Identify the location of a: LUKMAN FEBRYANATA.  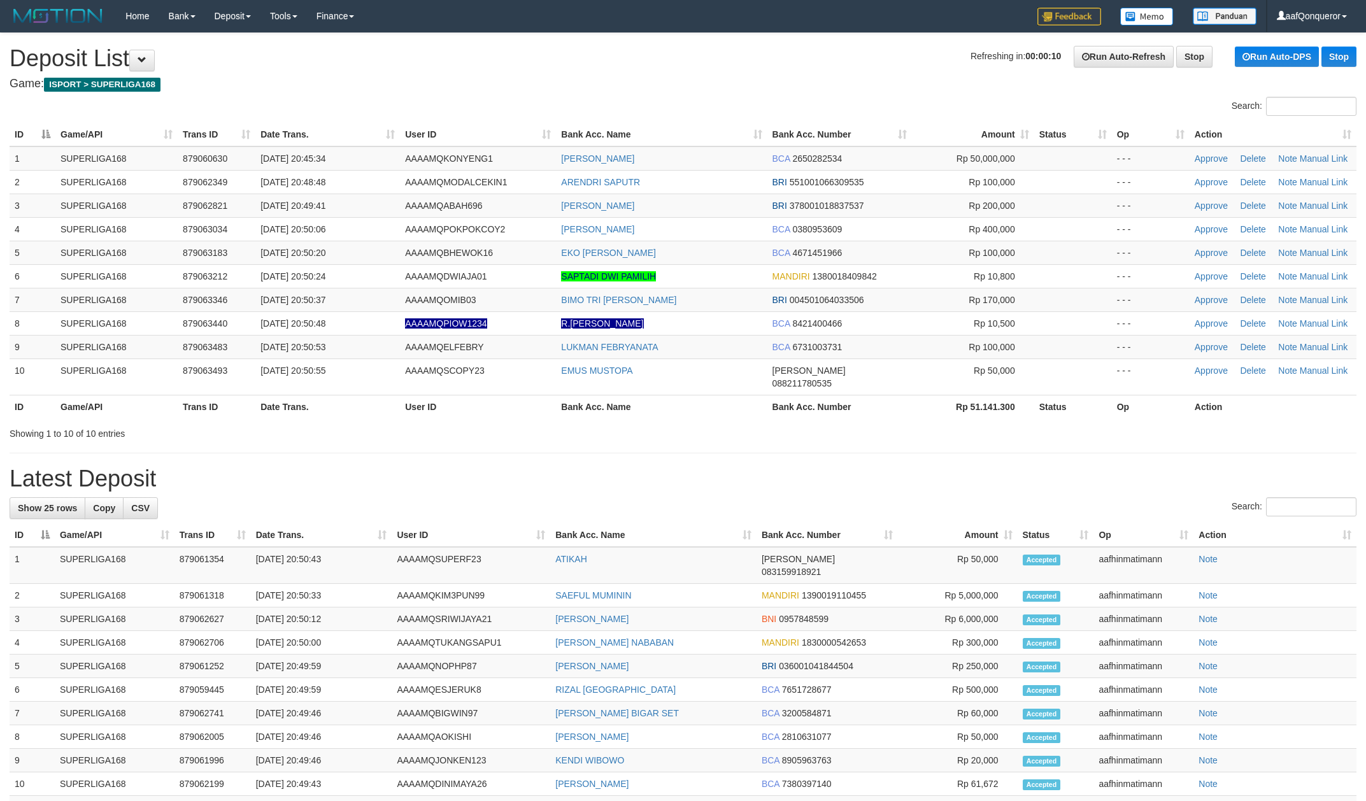
(609, 347).